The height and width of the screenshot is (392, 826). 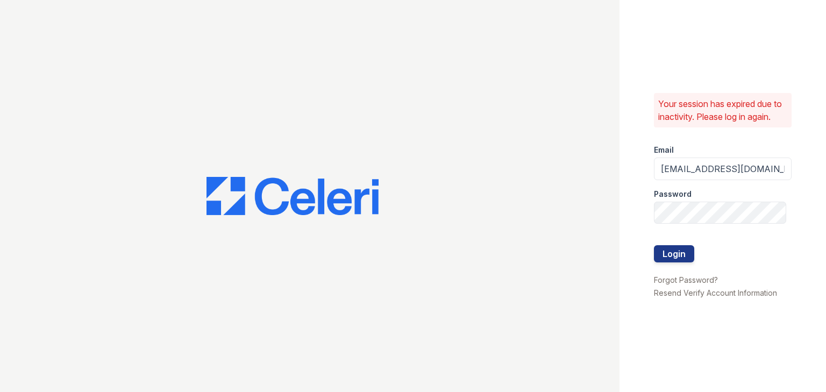 What do you see at coordinates (715, 292) in the screenshot?
I see `a: Resend Verify Account Information` at bounding box center [715, 292].